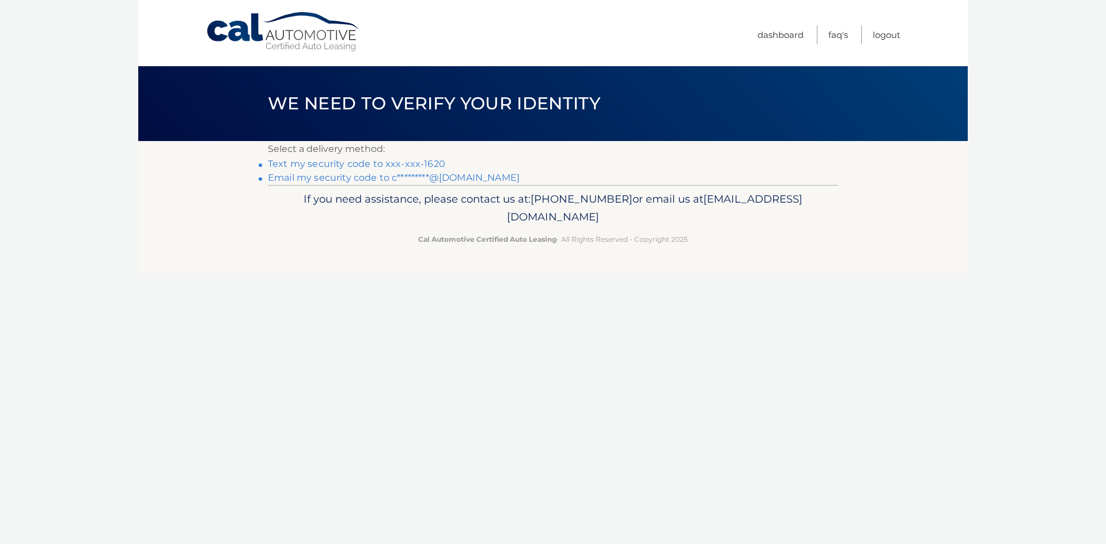 This screenshot has width=1106, height=544. Describe the element at coordinates (283, 32) in the screenshot. I see `a: Cal Automotive` at that location.